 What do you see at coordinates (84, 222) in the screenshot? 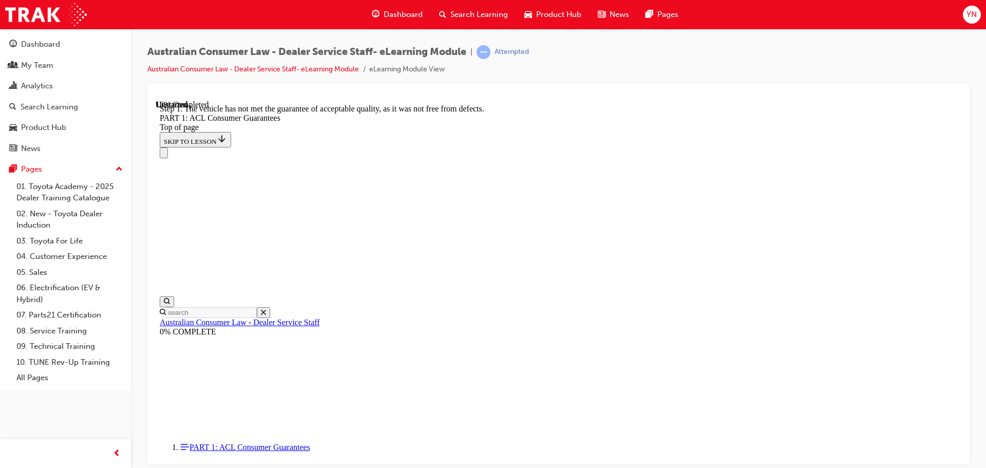
I see `a: Australian Consumer Law - Dealer Service Staff` at bounding box center [84, 222].